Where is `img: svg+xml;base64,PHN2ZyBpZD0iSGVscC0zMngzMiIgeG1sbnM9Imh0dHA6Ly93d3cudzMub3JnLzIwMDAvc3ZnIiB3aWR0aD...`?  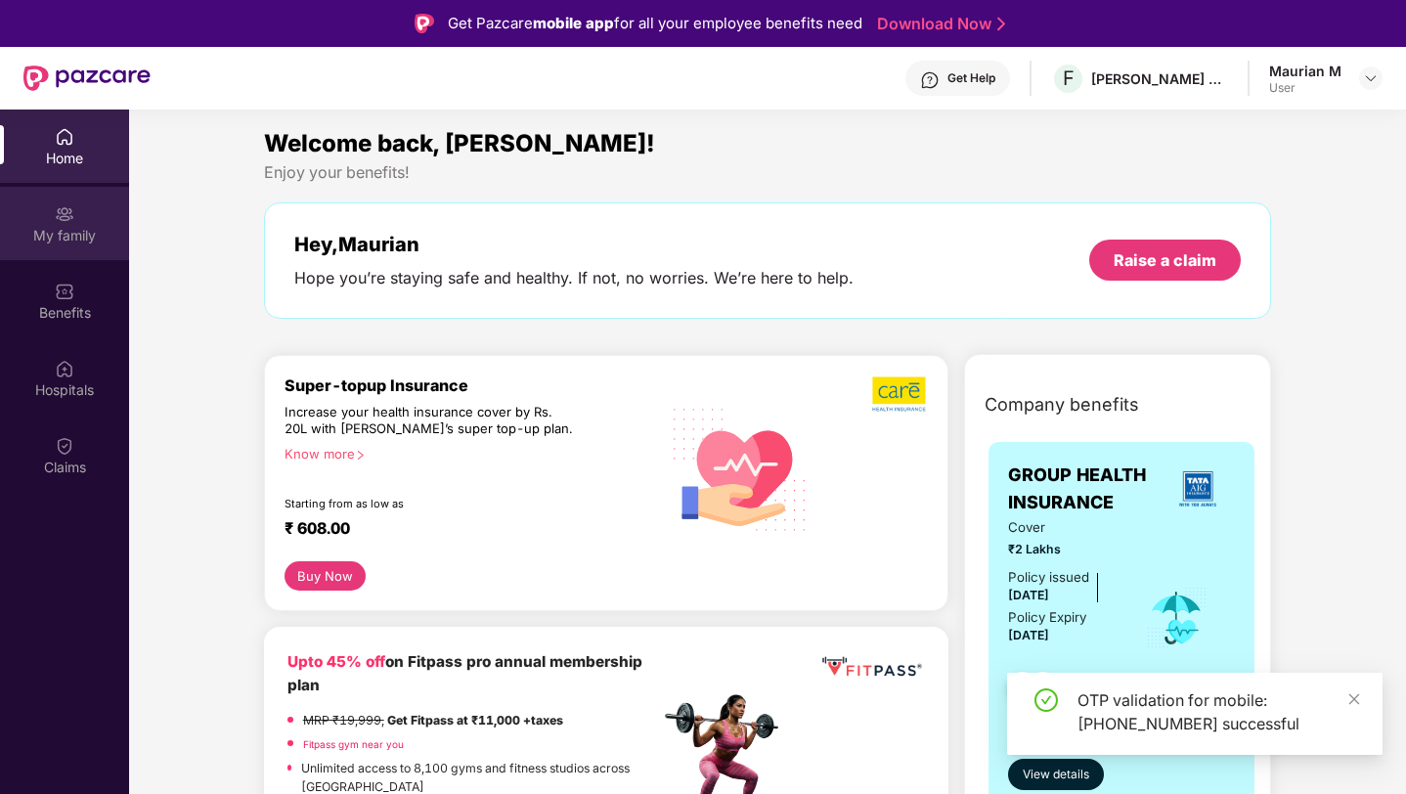
img: svg+xml;base64,PHN2ZyBpZD0iSGVscC0zMngzMiIgeG1sbnM9Imh0dHA6Ly93d3cudzMub3JnLzIwMDAvc3ZnIiB3aWR0aD... is located at coordinates (930, 80).